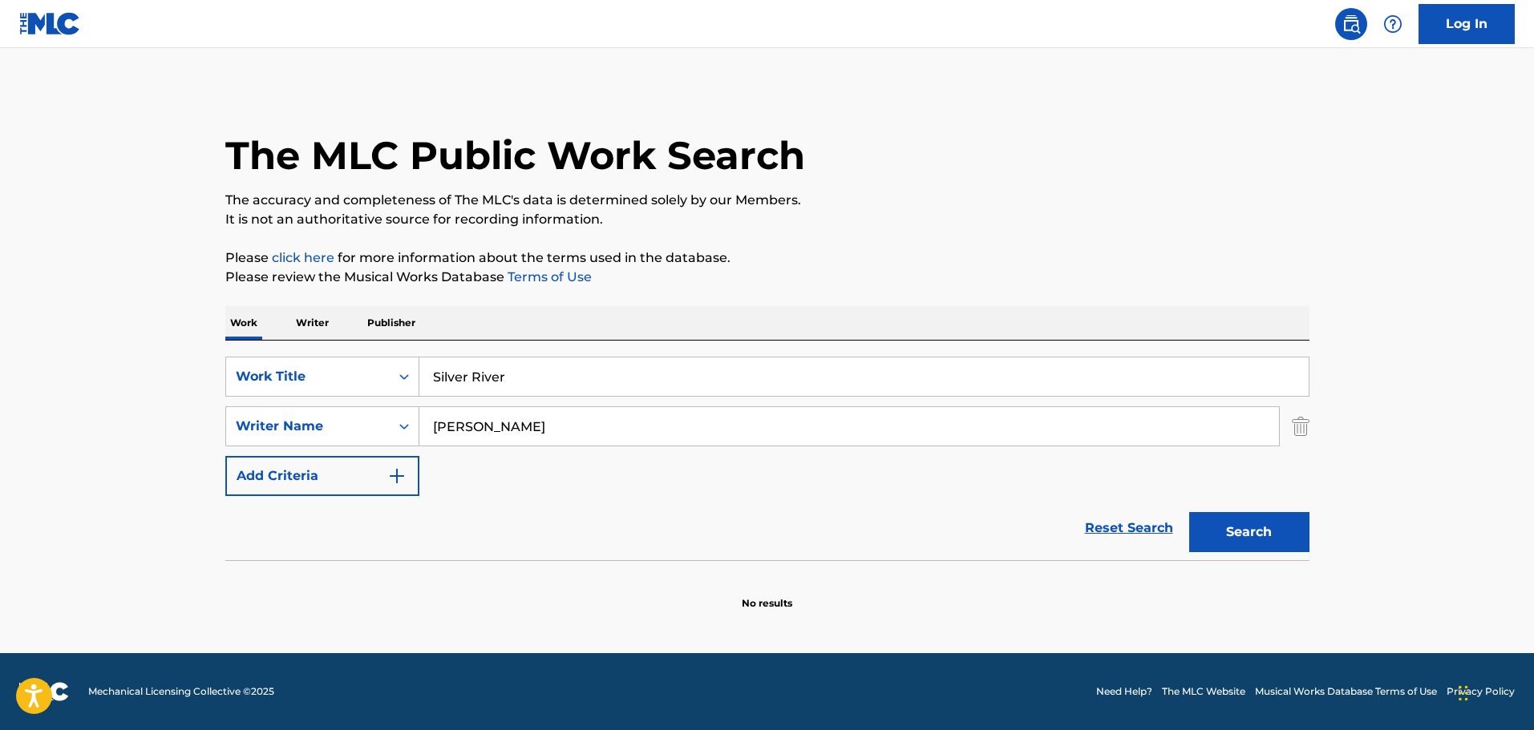 The width and height of the screenshot is (1534, 730). Describe the element at coordinates (397, 476) in the screenshot. I see `img: 9d2ae6d4665cec9f34b9.svg` at that location.